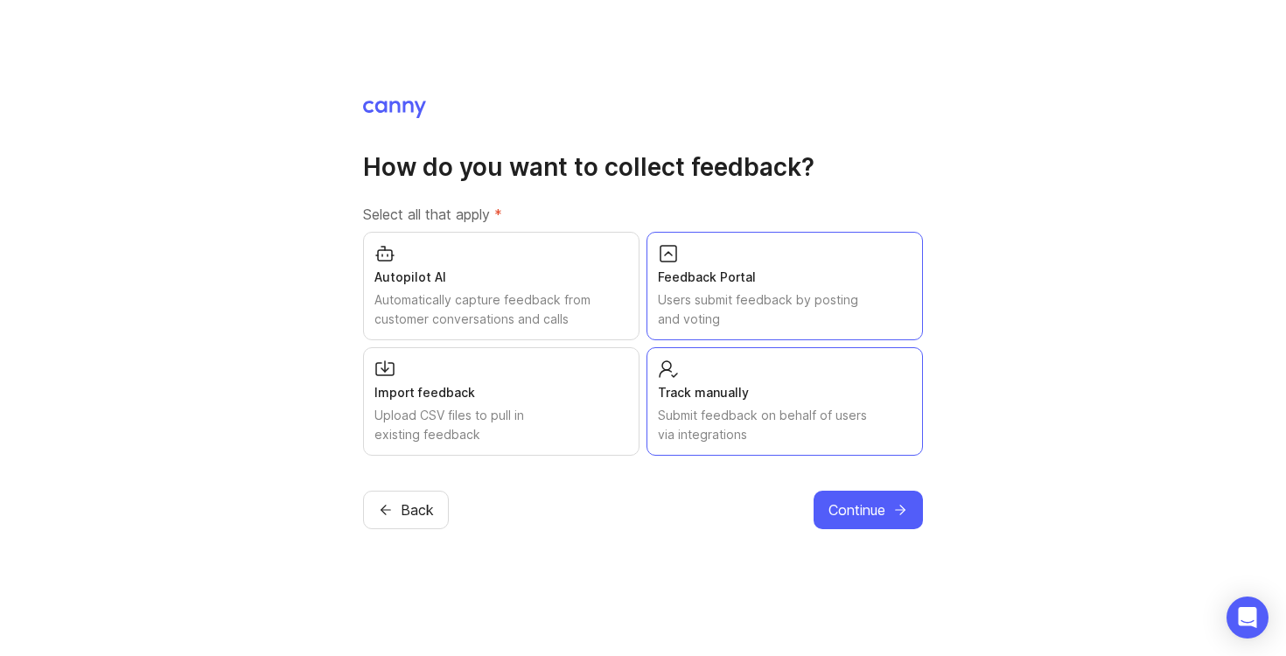 The height and width of the screenshot is (656, 1286). What do you see at coordinates (857, 510) in the screenshot?
I see `span: Continue` at bounding box center [857, 510].